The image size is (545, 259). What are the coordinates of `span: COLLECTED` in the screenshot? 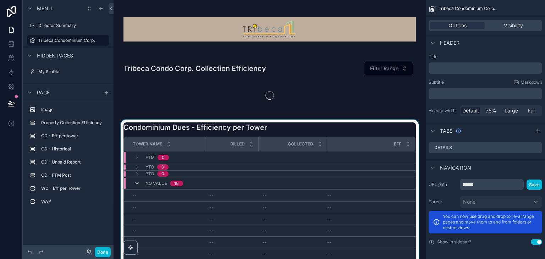 It's located at (301, 144).